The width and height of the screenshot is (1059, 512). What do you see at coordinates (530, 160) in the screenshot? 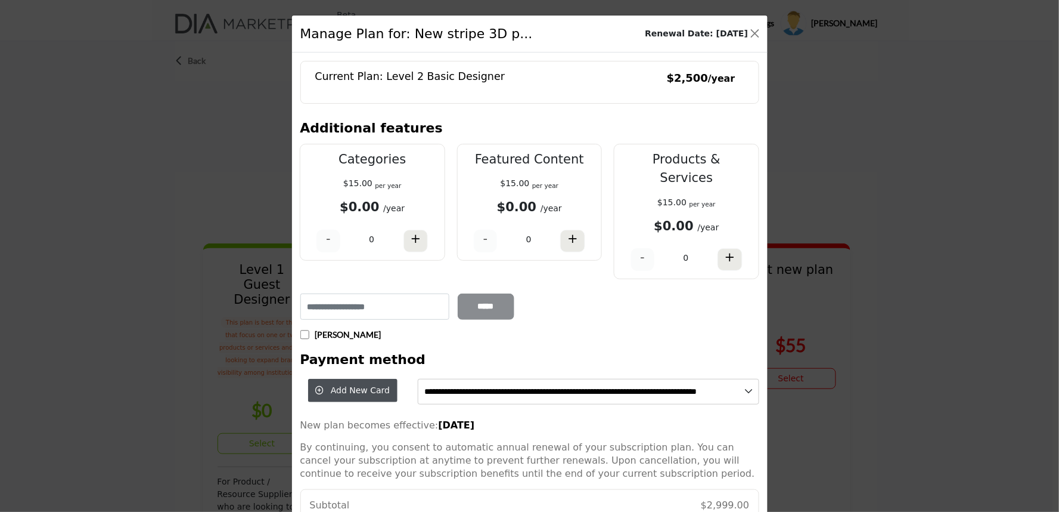
I see `p: Featured Content` at bounding box center [530, 160].